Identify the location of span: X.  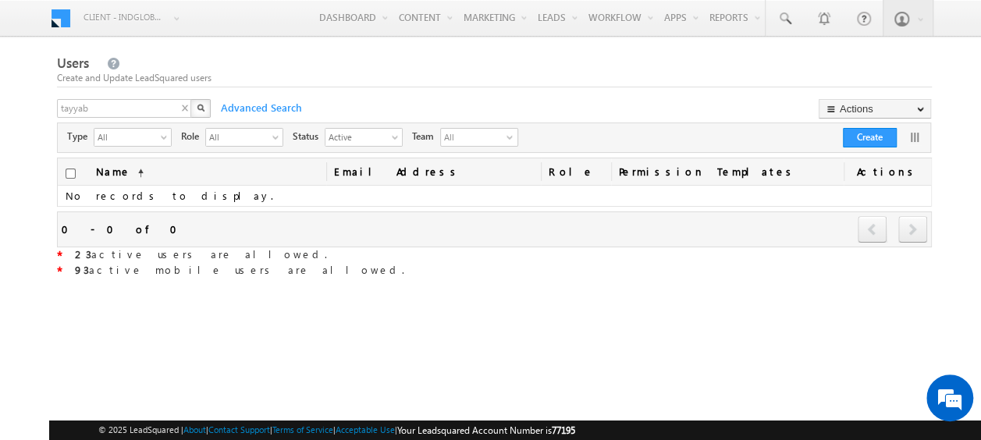
(189, 105).